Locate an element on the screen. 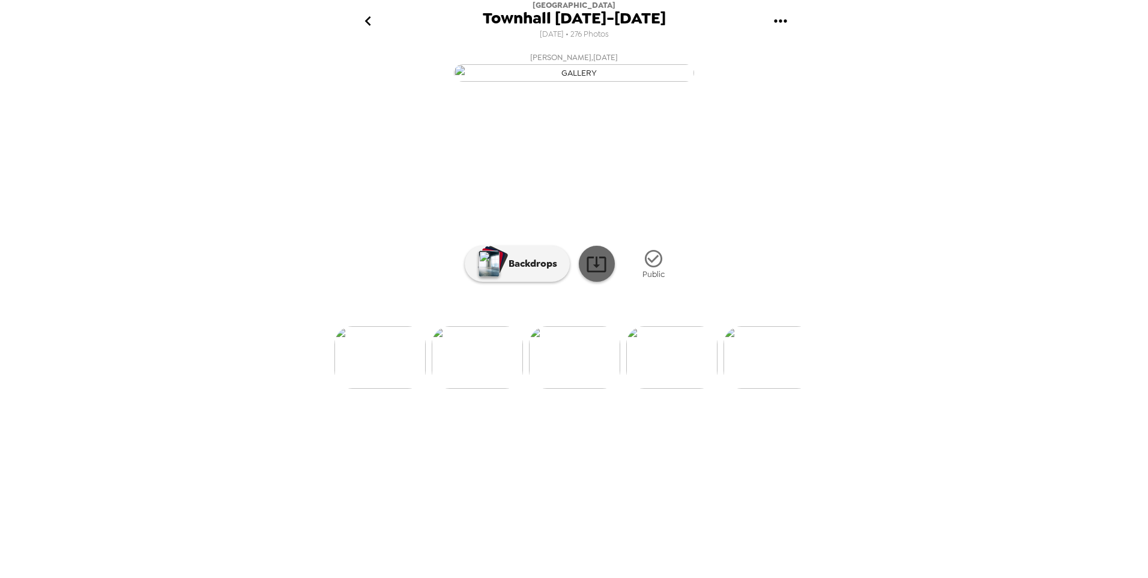 The image size is (1148, 578). button: Backdrops is located at coordinates (517, 264).